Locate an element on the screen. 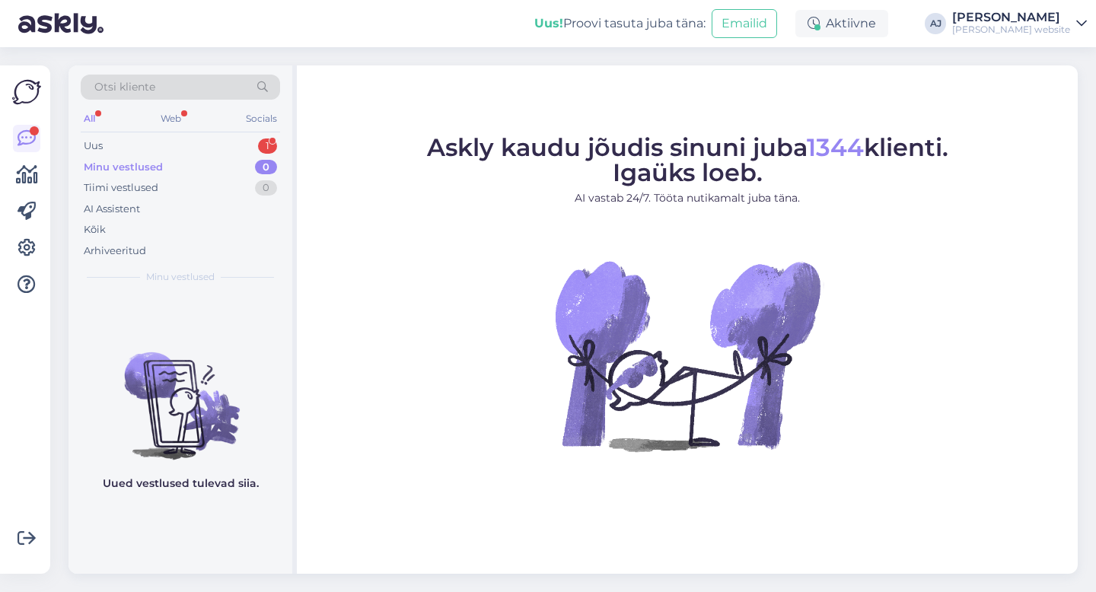 This screenshot has width=1096, height=592. div: Proovi tasuta juba täna: is located at coordinates (619, 24).